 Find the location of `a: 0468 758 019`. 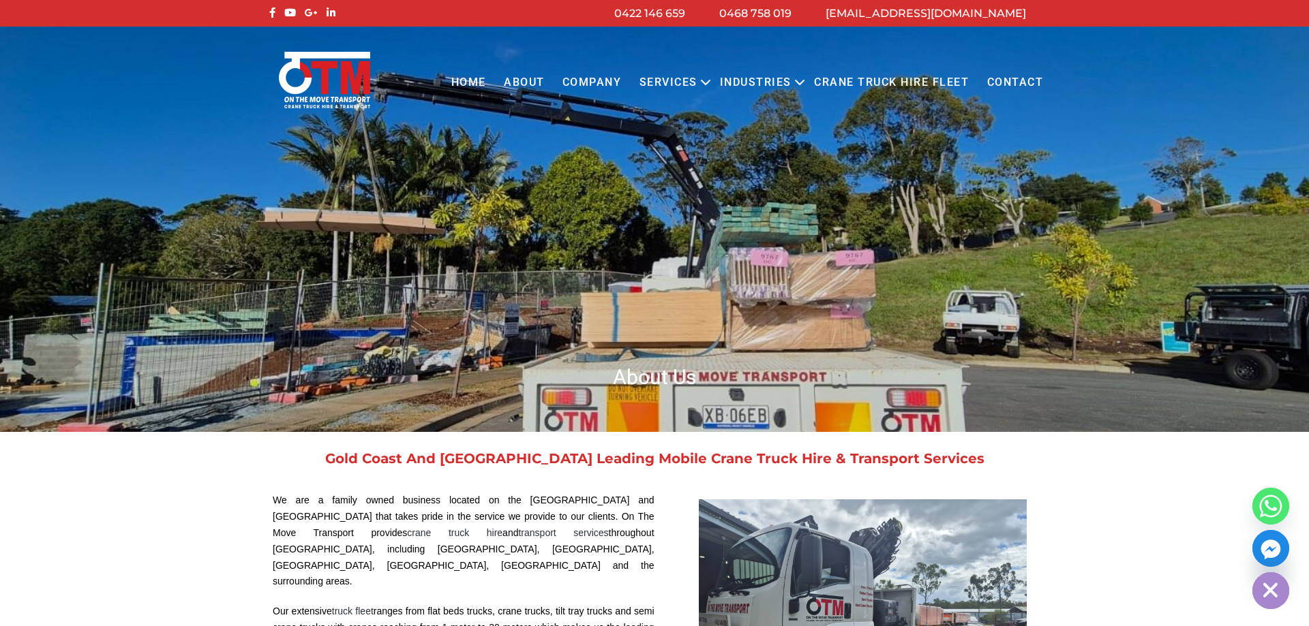

a: 0468 758 019 is located at coordinates (755, 13).